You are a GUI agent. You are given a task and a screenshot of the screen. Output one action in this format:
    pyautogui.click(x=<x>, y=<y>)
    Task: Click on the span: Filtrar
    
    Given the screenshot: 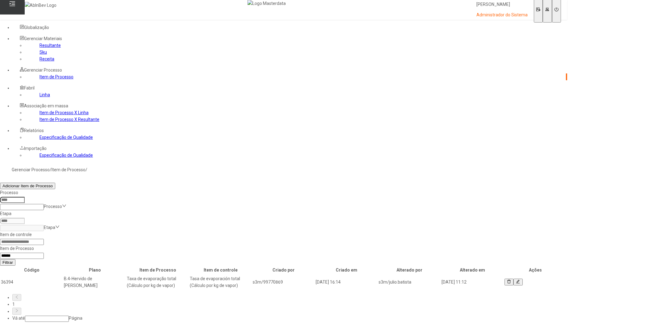 What is the action you would take?
    pyautogui.click(x=8, y=262)
    